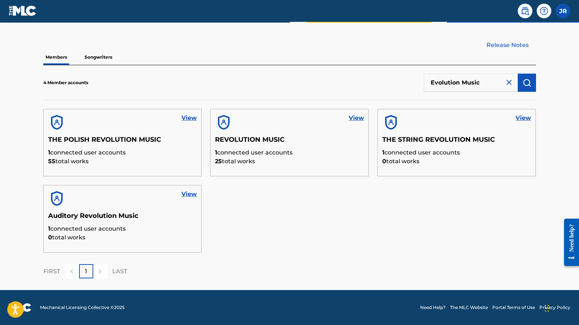 The width and height of the screenshot is (579, 325). What do you see at coordinates (509, 82) in the screenshot?
I see `img: close` at bounding box center [509, 82].